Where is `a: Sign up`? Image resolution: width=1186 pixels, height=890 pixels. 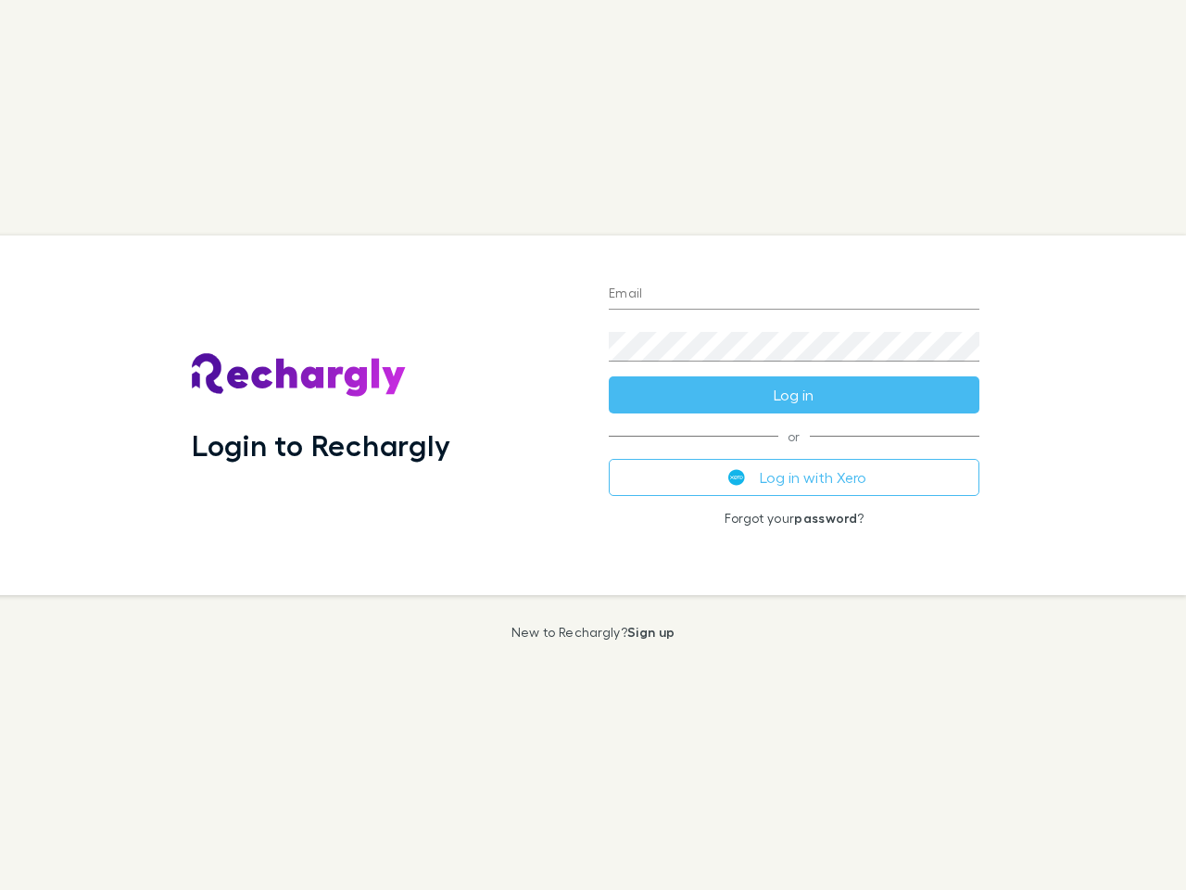
a: Sign up is located at coordinates (651, 631).